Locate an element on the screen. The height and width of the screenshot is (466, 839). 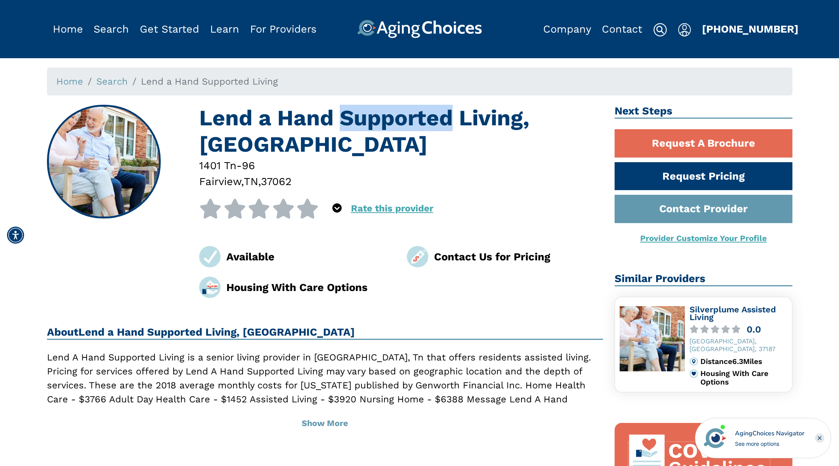
a: Request A Brochure is located at coordinates (703, 143).